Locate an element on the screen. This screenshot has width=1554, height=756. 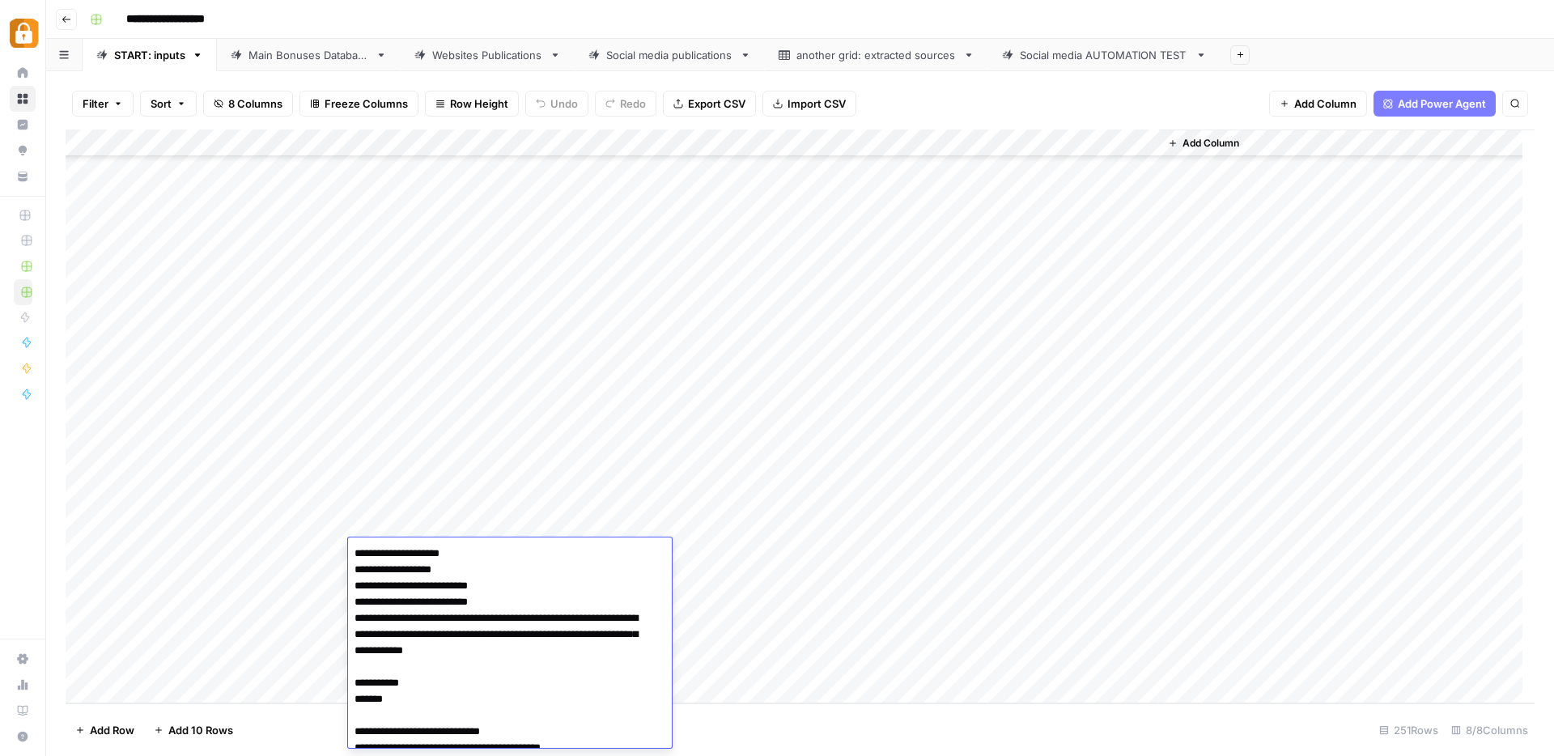
a: Social media publications is located at coordinates (670, 55).